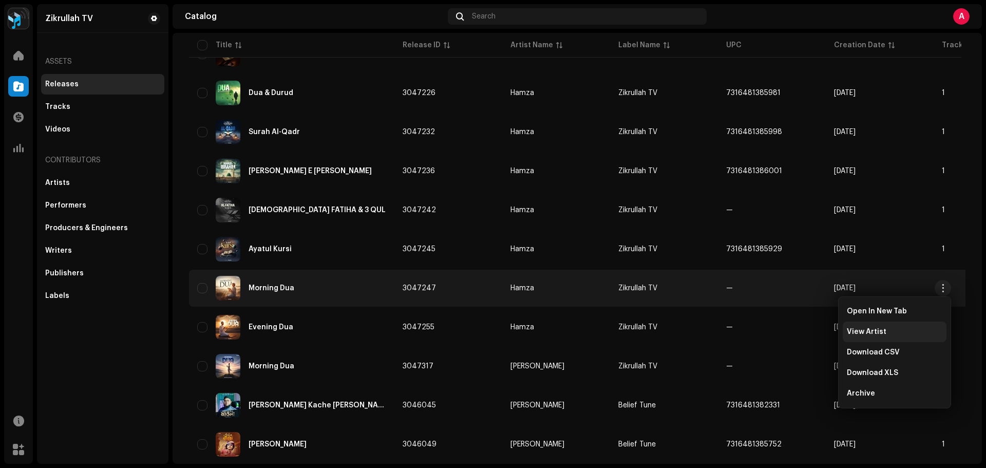 The height and width of the screenshot is (468, 986). What do you see at coordinates (58, 129) in the screenshot?
I see `div: Videos` at bounding box center [58, 129].